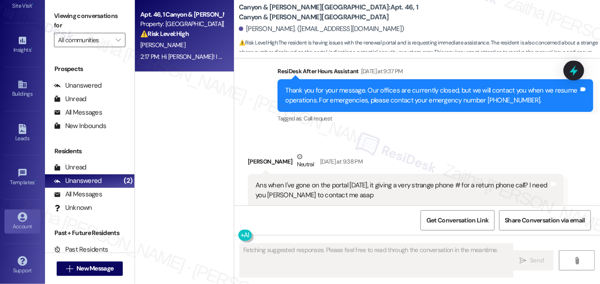 The height and width of the screenshot is (284, 600). What do you see at coordinates (457, 220) in the screenshot?
I see `button: Get Conversation Link` at bounding box center [457, 220].